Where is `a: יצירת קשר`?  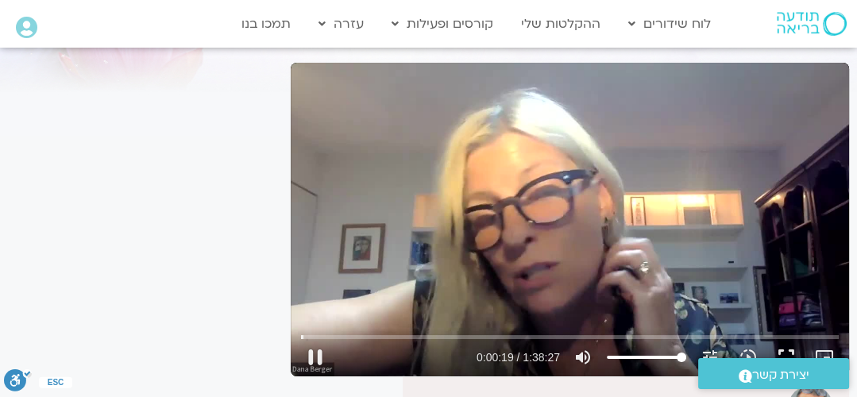
a: יצירת קשר is located at coordinates (773, 373).